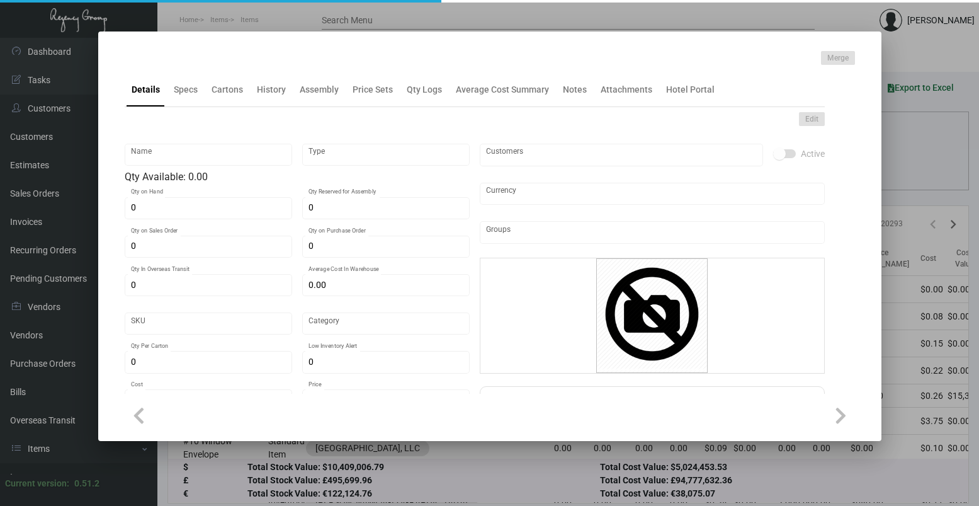 The width and height of the screenshot is (979, 506). I want to click on div: Notes, so click(575, 89).